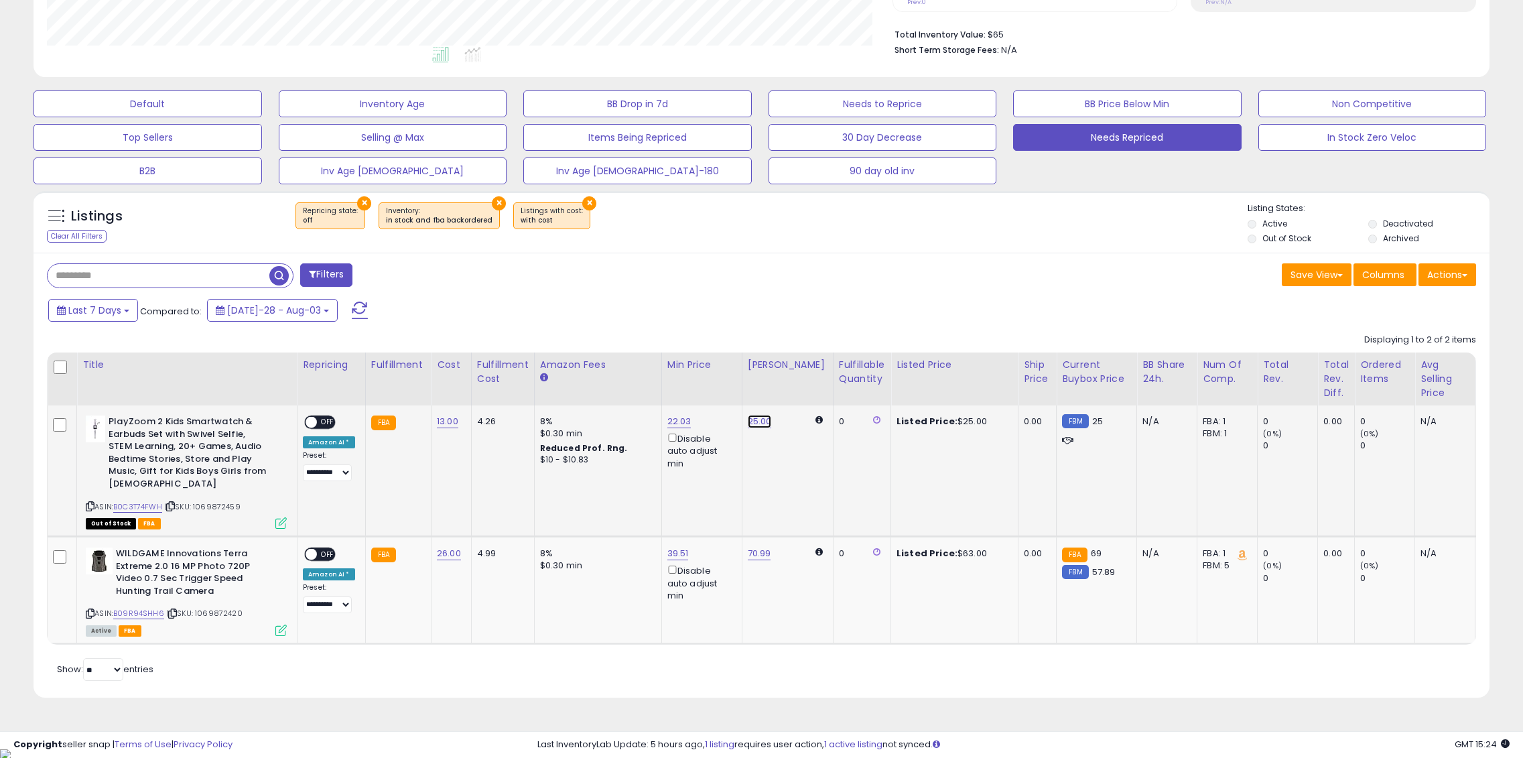 This screenshot has height=758, width=1523. What do you see at coordinates (1316, 275) in the screenshot?
I see `button: Save View` at bounding box center [1316, 275].